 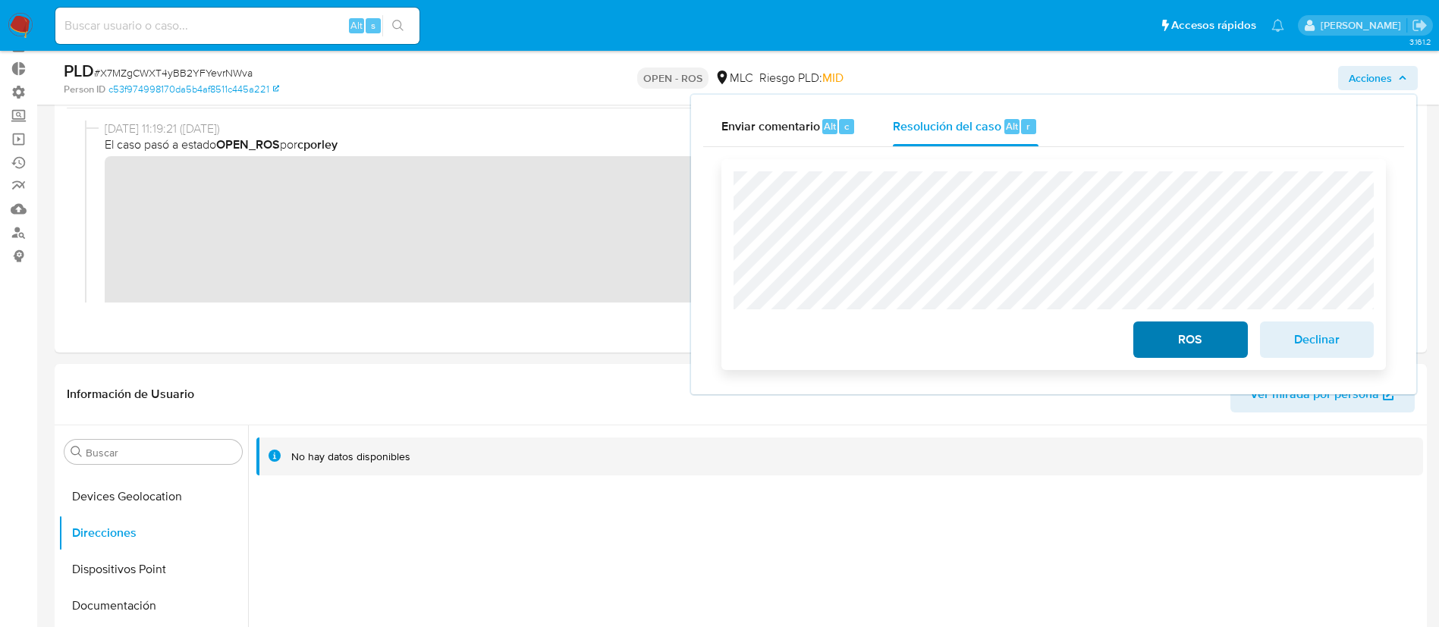 What do you see at coordinates (77, 452) in the screenshot?
I see `button: Buscar` at bounding box center [77, 452].